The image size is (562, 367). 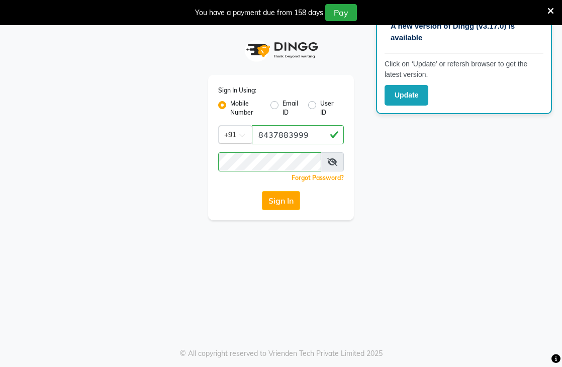 I want to click on p: Click on ‘Update’ or refersh browser to get the latest version., so click(x=464, y=69).